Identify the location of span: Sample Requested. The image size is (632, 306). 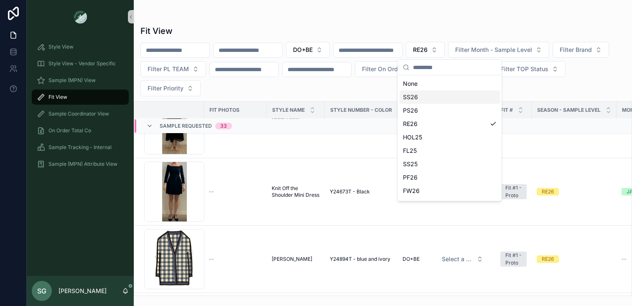
(186, 126).